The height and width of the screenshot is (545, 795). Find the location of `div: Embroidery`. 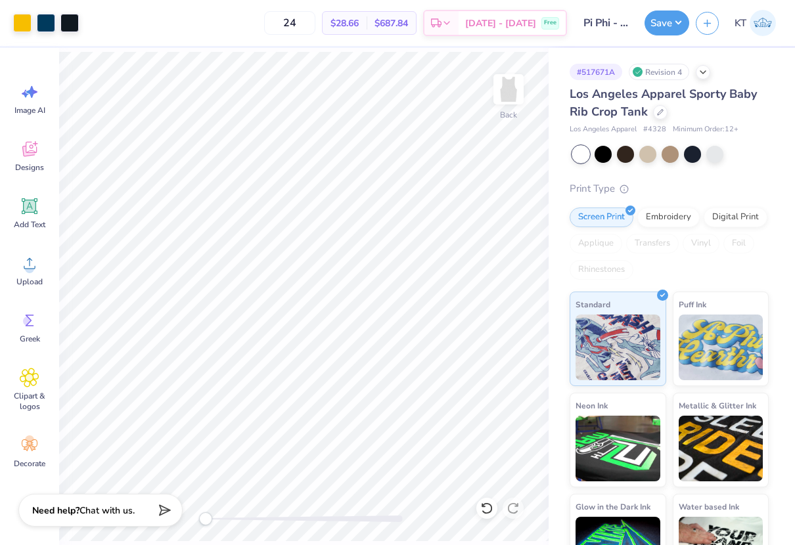

div: Embroidery is located at coordinates (668, 217).